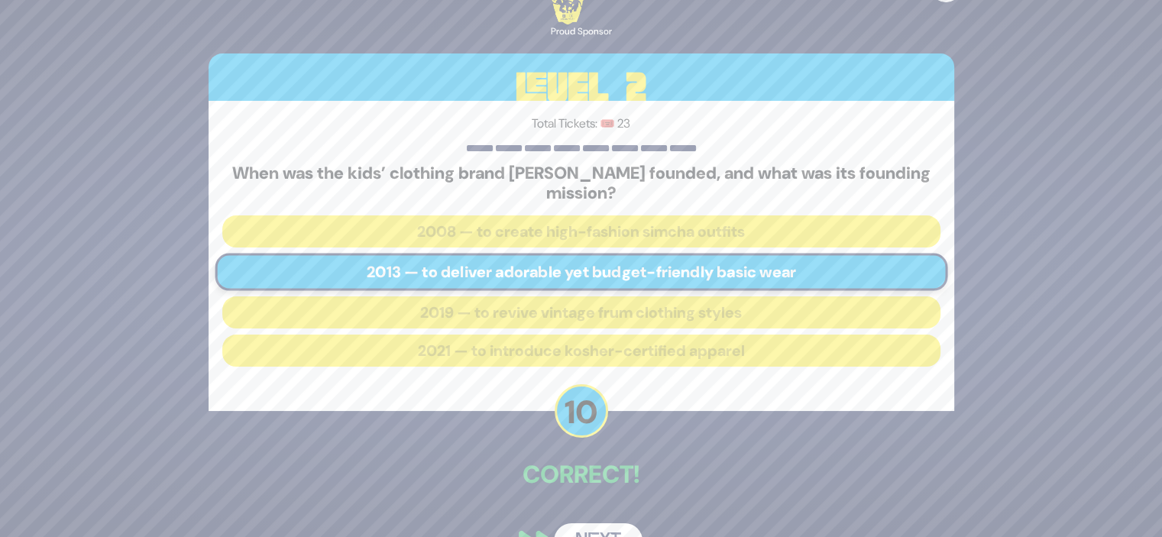 The height and width of the screenshot is (537, 1162). Describe the element at coordinates (581, 88) in the screenshot. I see `h3: Level 2` at that location.